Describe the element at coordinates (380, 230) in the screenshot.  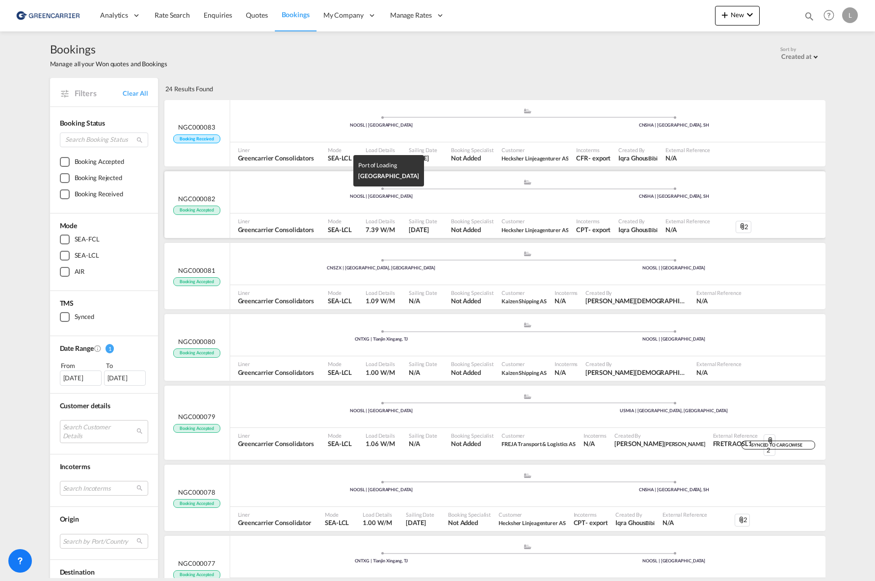
I see `span: 7.39 W/M` at that location.